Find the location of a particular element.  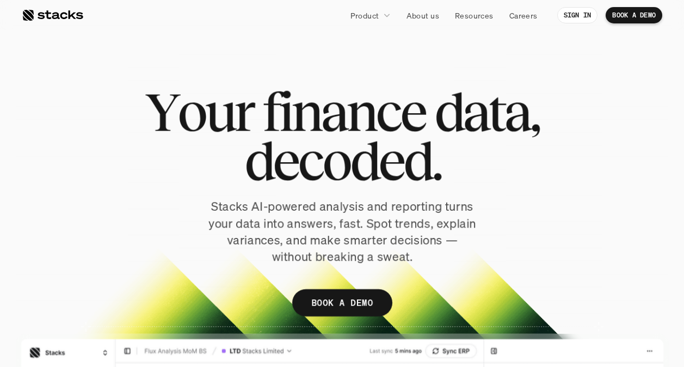

span: f is located at coordinates (270, 111).